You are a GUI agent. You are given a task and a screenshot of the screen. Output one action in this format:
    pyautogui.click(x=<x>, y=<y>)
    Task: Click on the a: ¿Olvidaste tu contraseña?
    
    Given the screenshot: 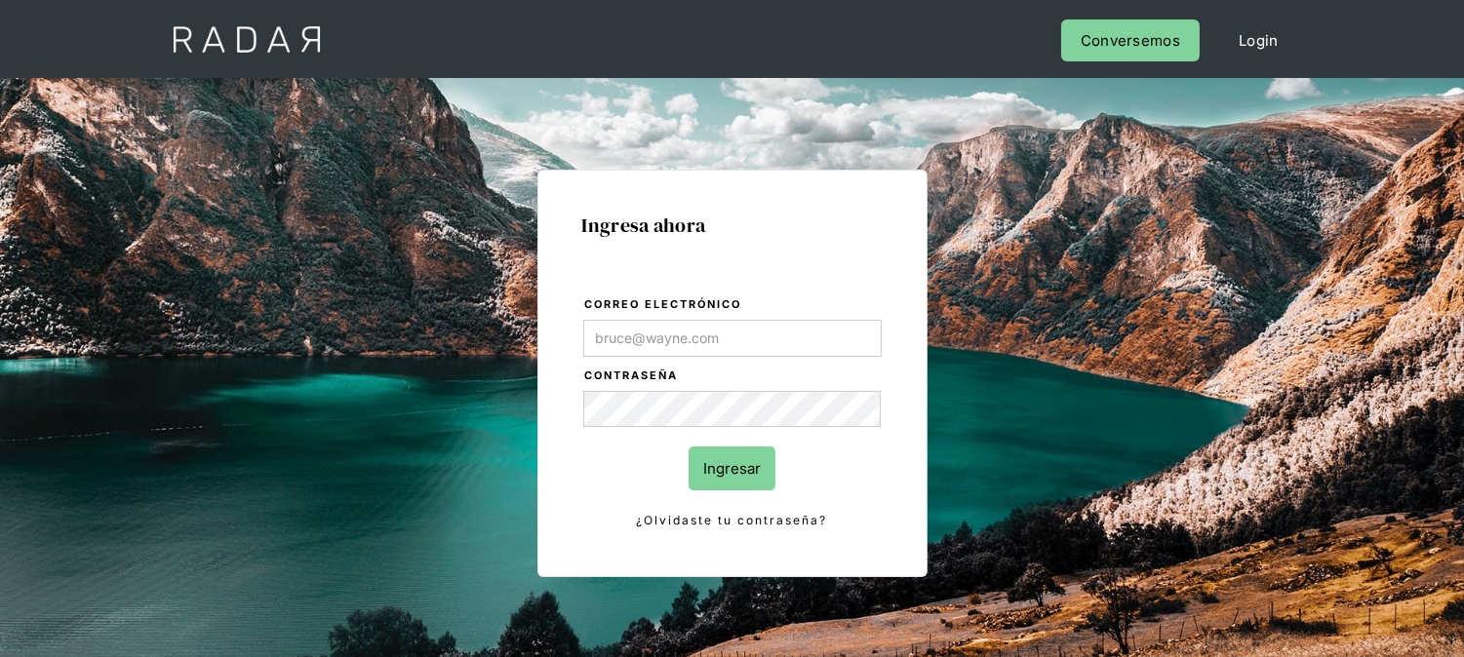 What is the action you would take?
    pyautogui.click(x=733, y=521)
    